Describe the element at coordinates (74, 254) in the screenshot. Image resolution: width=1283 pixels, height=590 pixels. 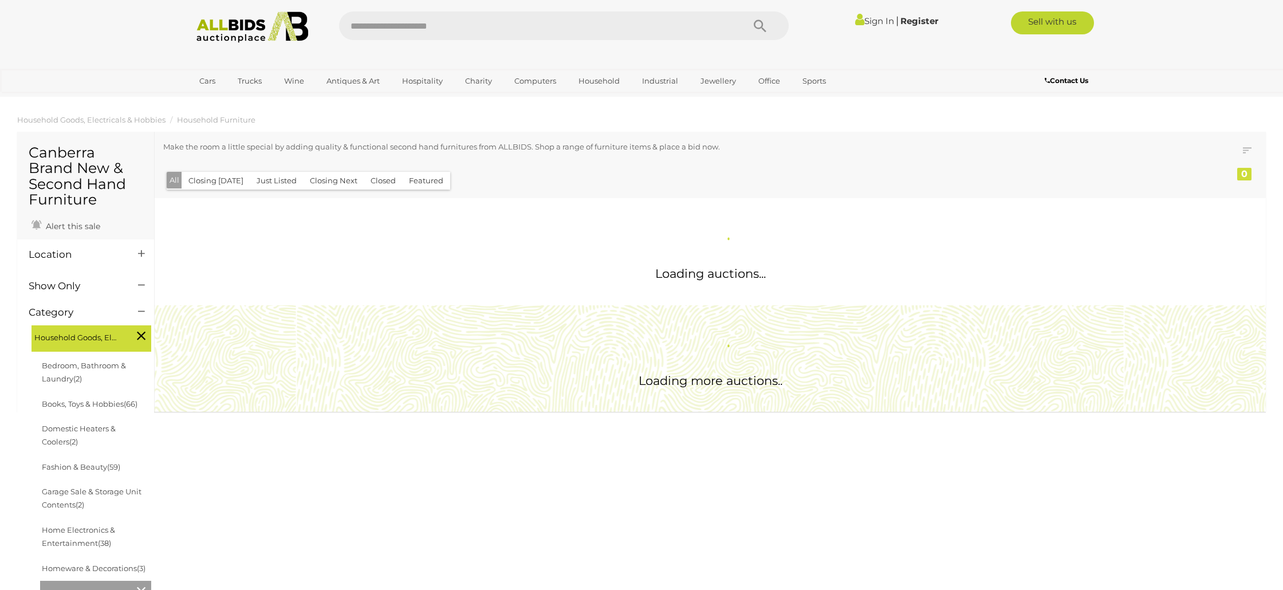
I see `h4: Location` at that location.